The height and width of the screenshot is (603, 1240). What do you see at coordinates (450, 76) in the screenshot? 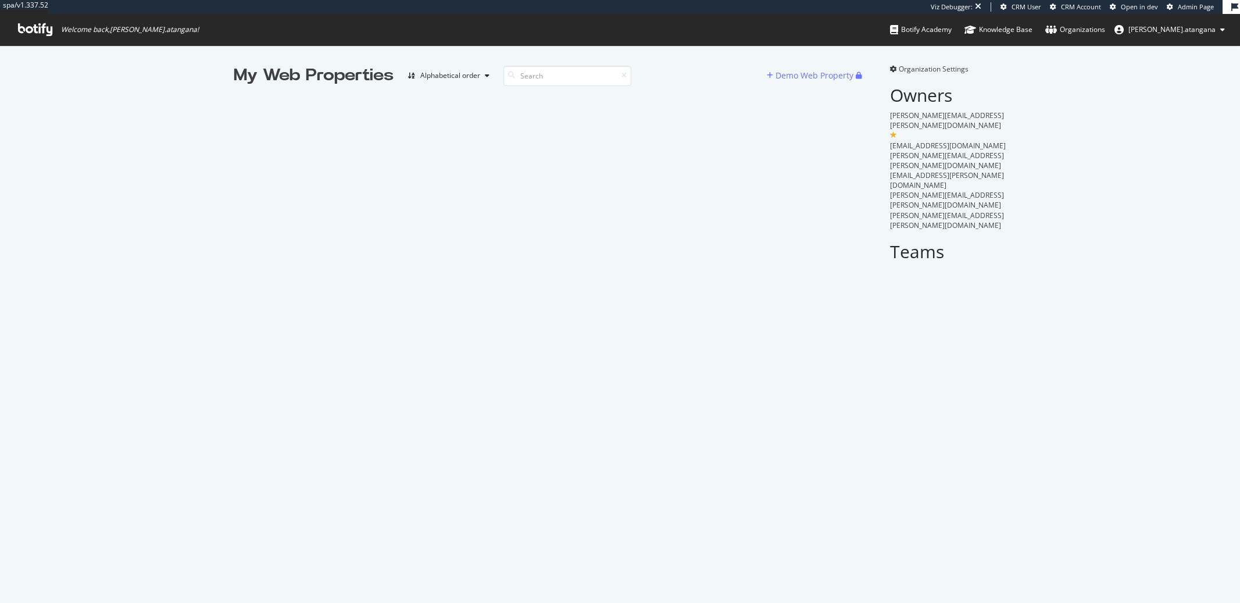
I see `div: Alphabetical order` at bounding box center [450, 76].